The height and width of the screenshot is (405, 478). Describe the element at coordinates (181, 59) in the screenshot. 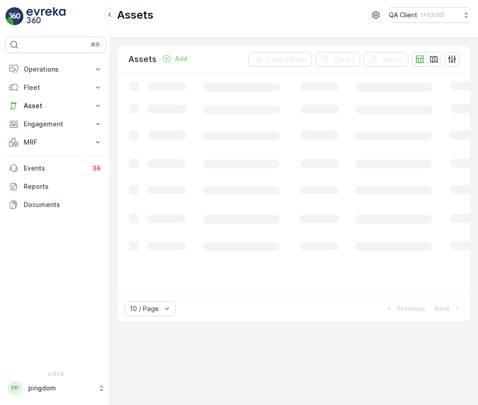

I see `p: Add` at that location.